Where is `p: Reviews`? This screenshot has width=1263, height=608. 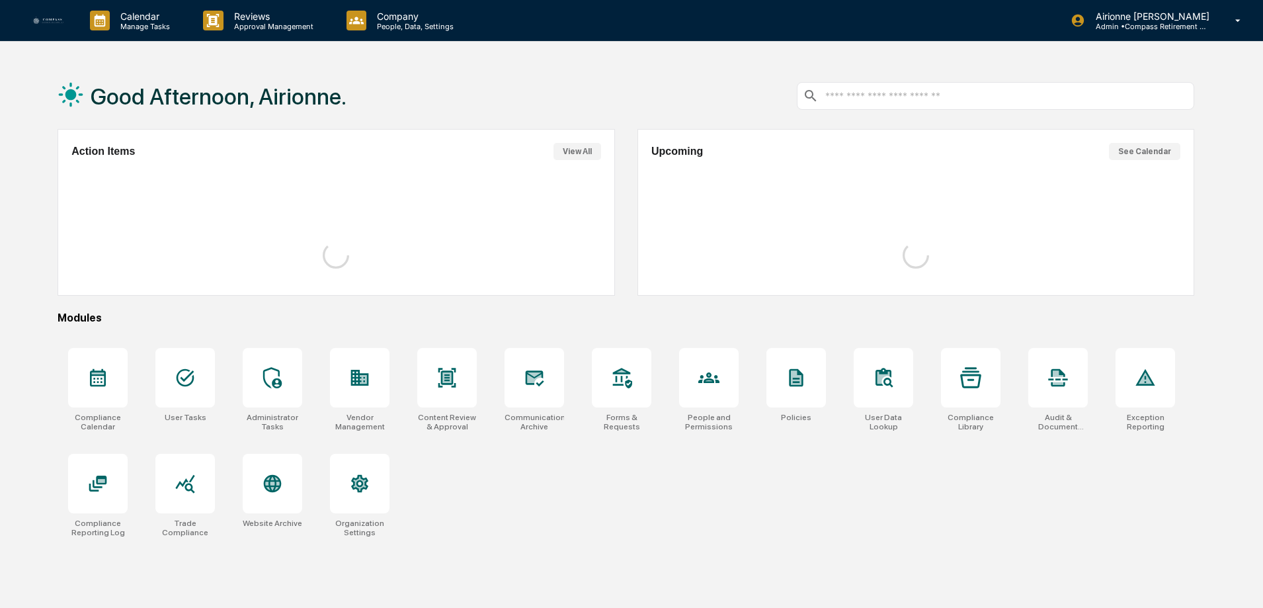
p: Reviews is located at coordinates (272, 16).